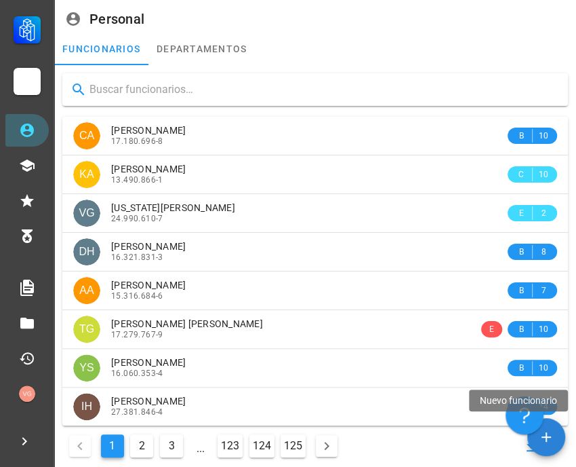  Describe the element at coordinates (142, 446) in the screenshot. I see `button: Ir a la página 2` at that location.